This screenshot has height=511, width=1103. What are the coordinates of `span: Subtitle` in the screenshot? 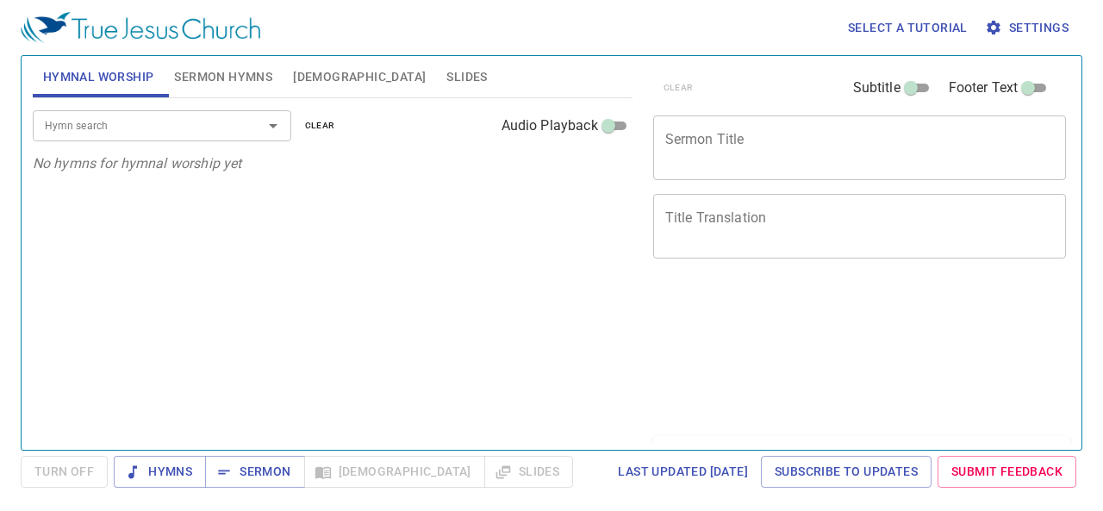 It's located at (876, 88).